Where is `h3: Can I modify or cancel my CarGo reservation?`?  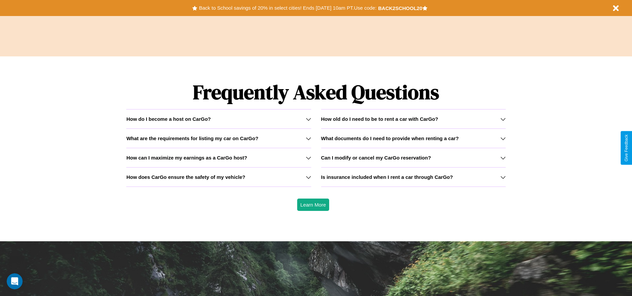 h3: Can I modify or cancel my CarGo reservation? is located at coordinates (376, 157).